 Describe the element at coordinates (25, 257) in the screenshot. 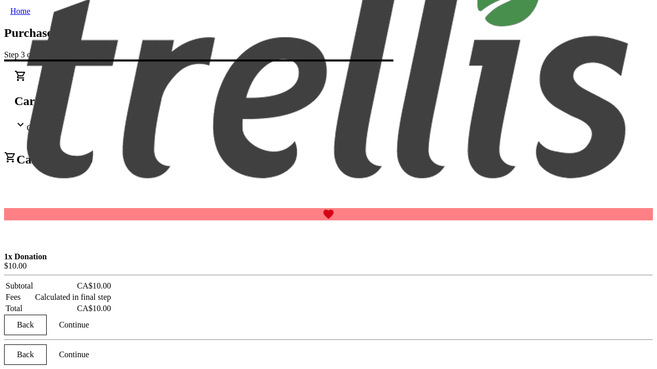

I see `strong: 1x Donation` at that location.